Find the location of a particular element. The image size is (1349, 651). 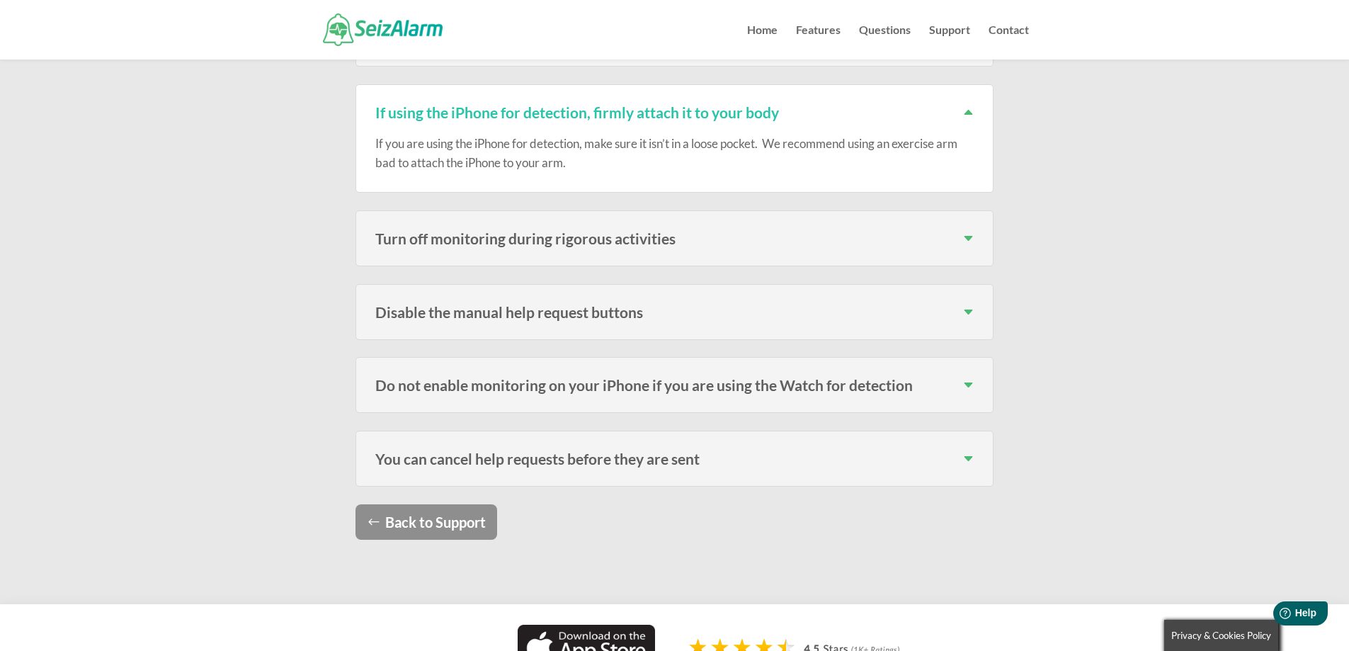

a: Back to Support is located at coordinates (426, 522).